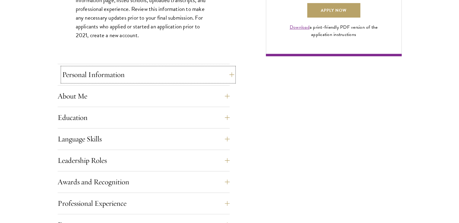 The width and height of the screenshot is (459, 223). Describe the element at coordinates (144, 203) in the screenshot. I see `button: Professional Experience` at that location.